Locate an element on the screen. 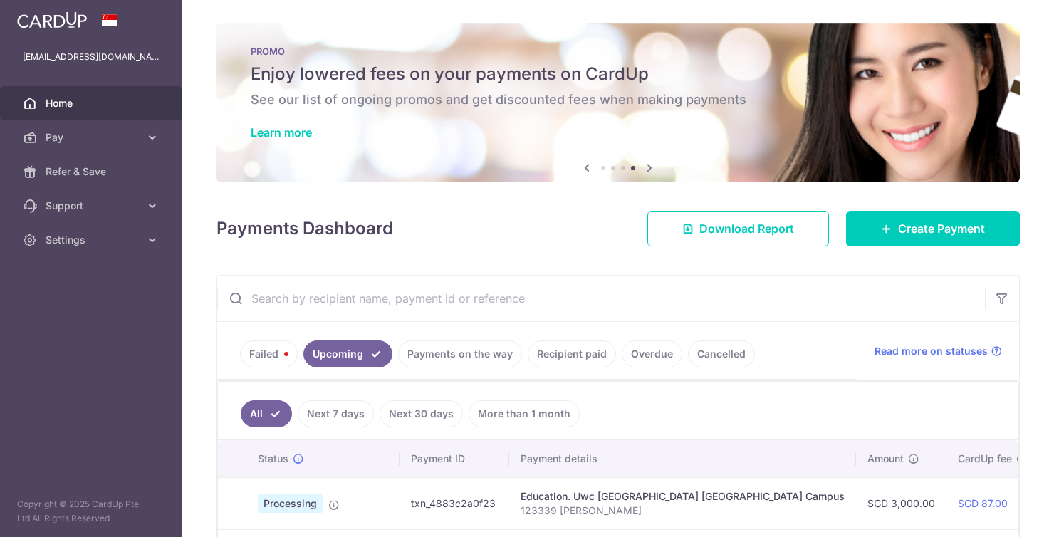  span: Status is located at coordinates (273, 459).